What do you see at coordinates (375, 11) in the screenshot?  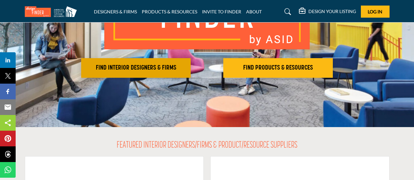 I see `span: Log In` at bounding box center [375, 11].